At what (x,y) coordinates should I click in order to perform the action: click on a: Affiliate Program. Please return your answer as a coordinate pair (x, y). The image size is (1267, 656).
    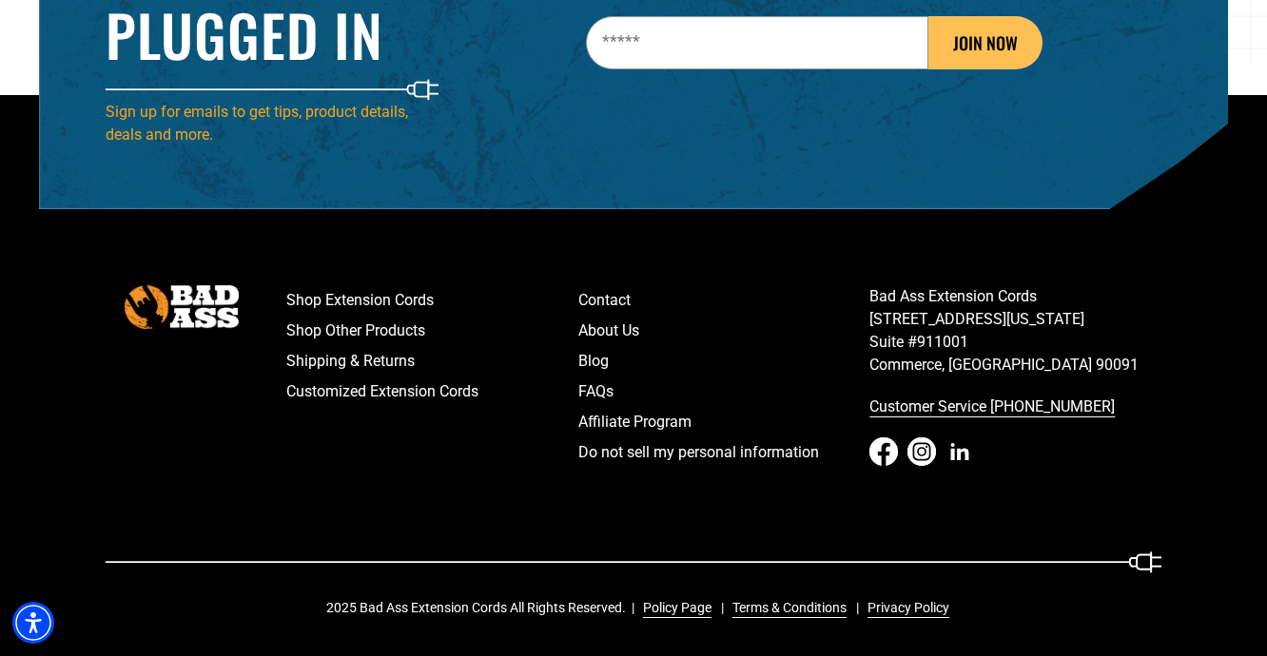
    Looking at the image, I should click on (724, 422).